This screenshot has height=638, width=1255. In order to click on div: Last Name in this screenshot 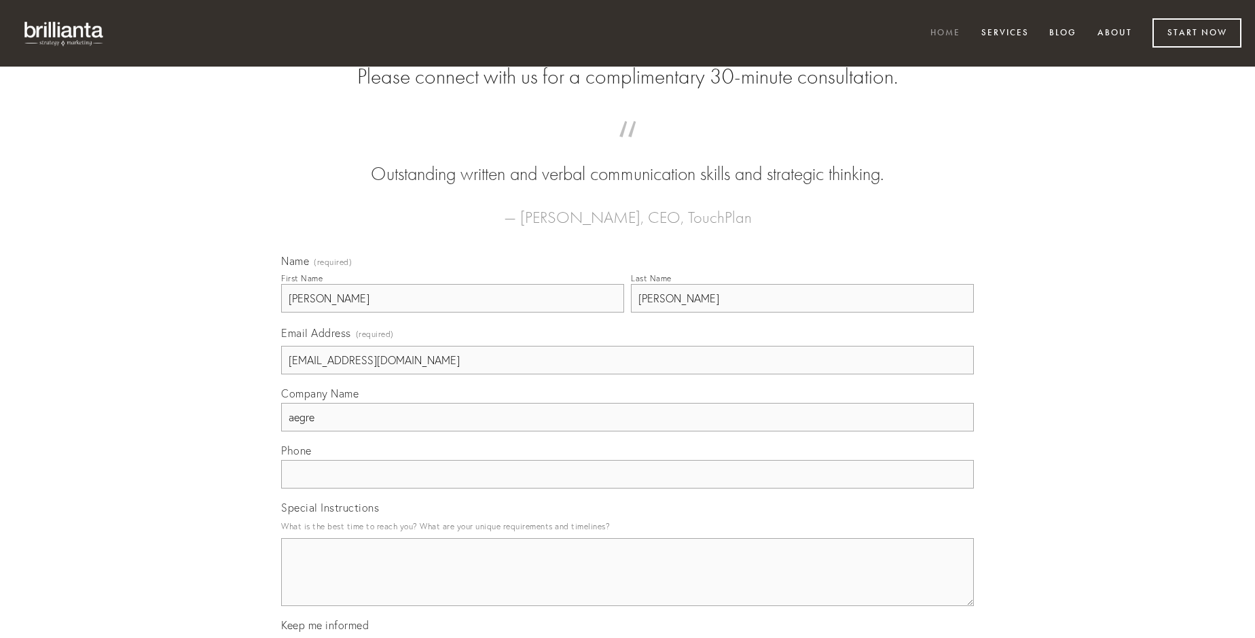, I will do `click(651, 278)`.